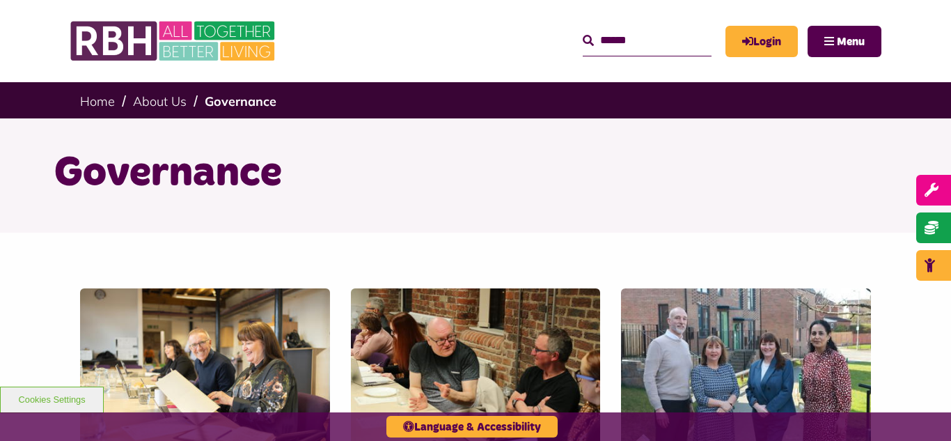  What do you see at coordinates (240, 101) in the screenshot?
I see `a: Governance` at bounding box center [240, 101].